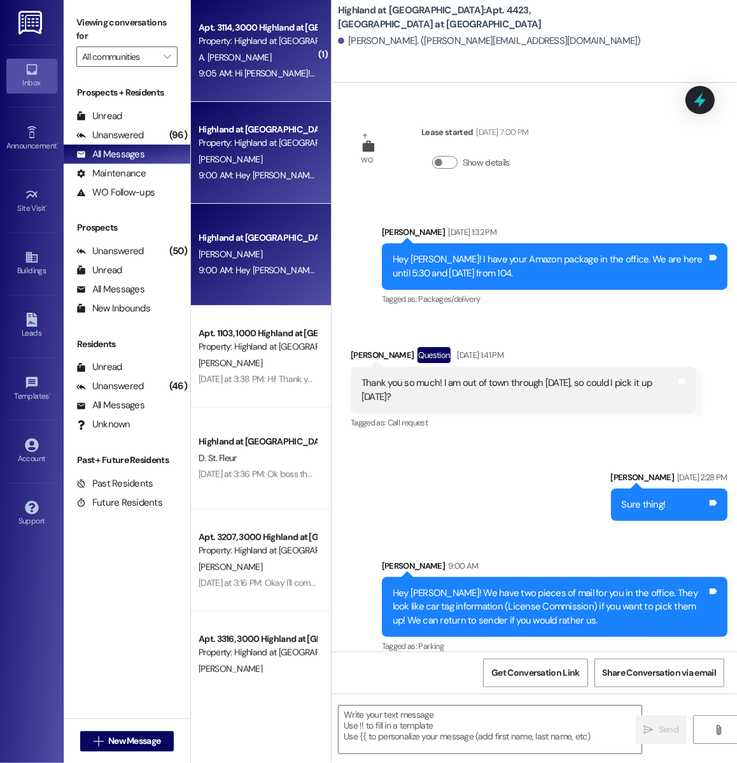  What do you see at coordinates (32, 389) in the screenshot?
I see `a: Templates •` at bounding box center [32, 389].